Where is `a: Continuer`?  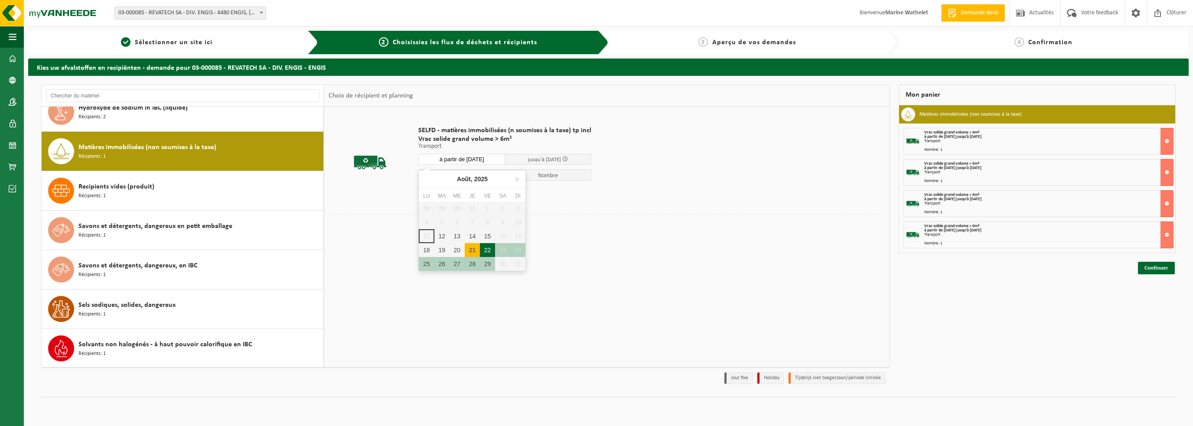 a: Continuer is located at coordinates (1156, 268).